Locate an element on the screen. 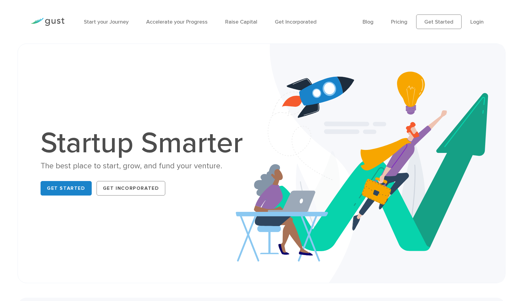  a: Accelerate your Progress is located at coordinates (177, 22).